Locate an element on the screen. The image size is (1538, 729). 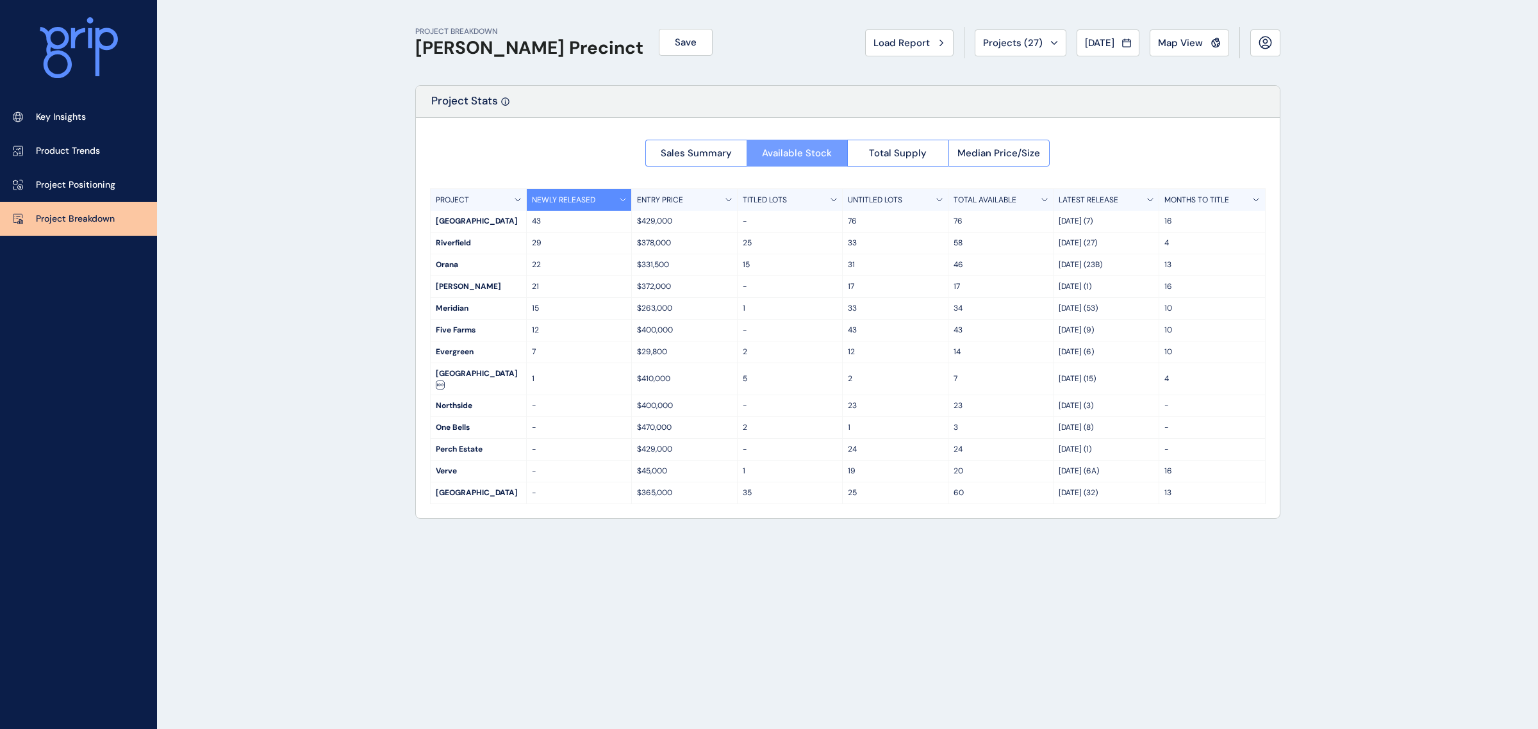
p: $45,000 is located at coordinates (684, 471).